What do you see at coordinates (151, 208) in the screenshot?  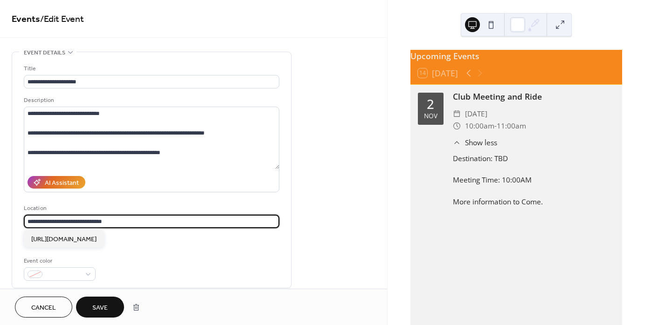 I see `div: Location` at bounding box center [151, 208].